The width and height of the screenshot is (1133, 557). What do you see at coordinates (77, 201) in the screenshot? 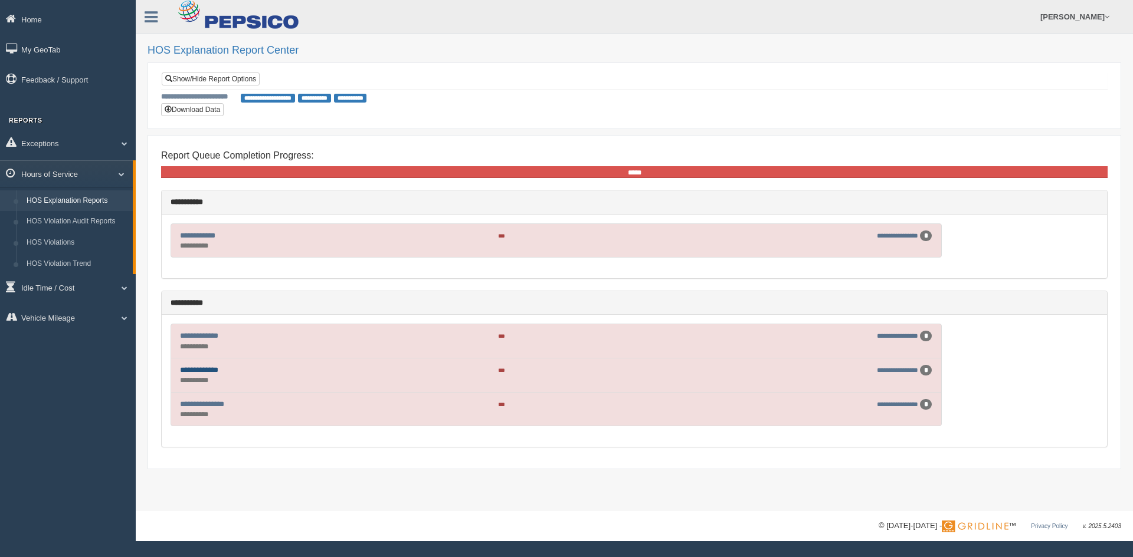
I see `a: HOS Explanation Reports` at bounding box center [77, 201].